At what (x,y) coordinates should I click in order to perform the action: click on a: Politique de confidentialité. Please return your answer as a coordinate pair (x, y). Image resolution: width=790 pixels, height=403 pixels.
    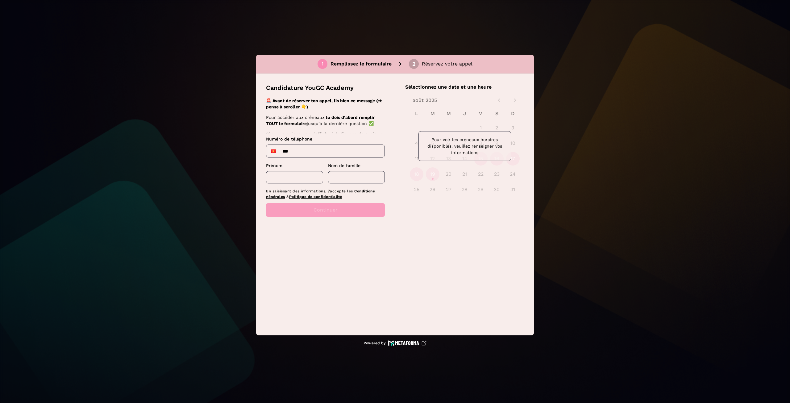
    Looking at the image, I should click on (316, 197).